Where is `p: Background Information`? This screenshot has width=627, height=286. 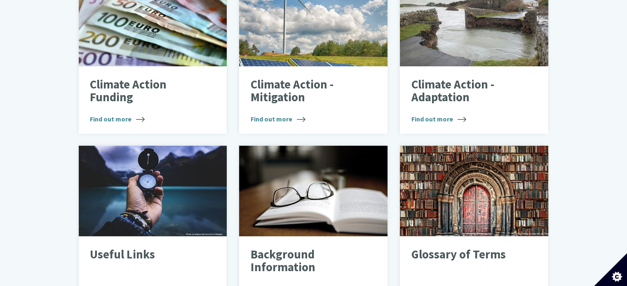
p: Background Information is located at coordinates (307, 261).